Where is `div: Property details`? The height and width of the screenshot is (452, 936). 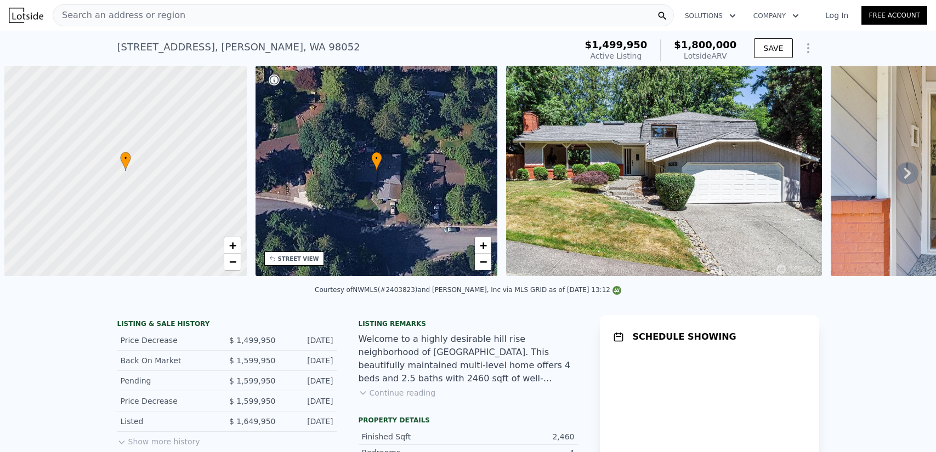 div: Property details is located at coordinates (468, 420).